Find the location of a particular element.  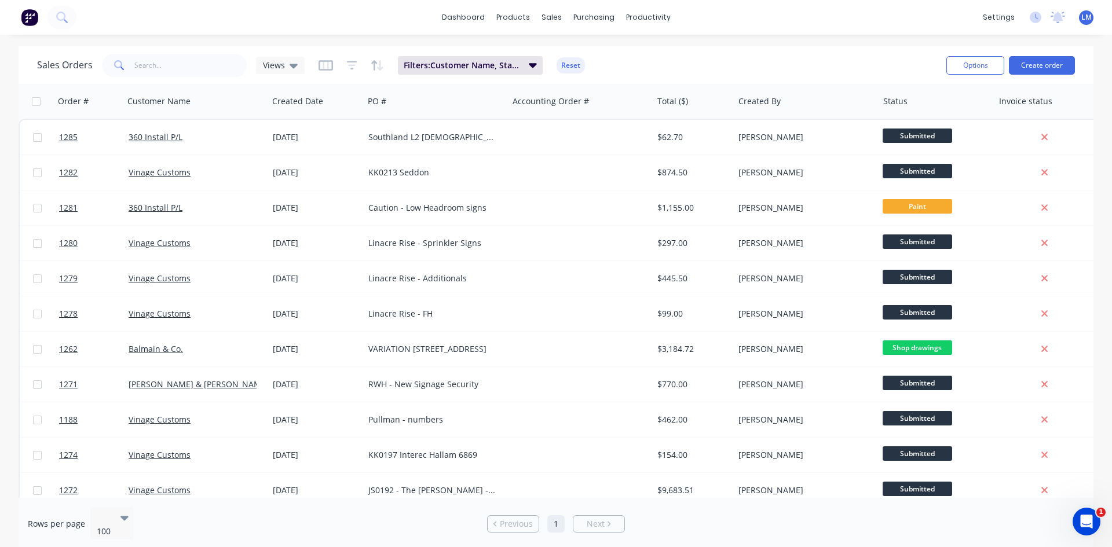

a: 1262 is located at coordinates (94, 349).